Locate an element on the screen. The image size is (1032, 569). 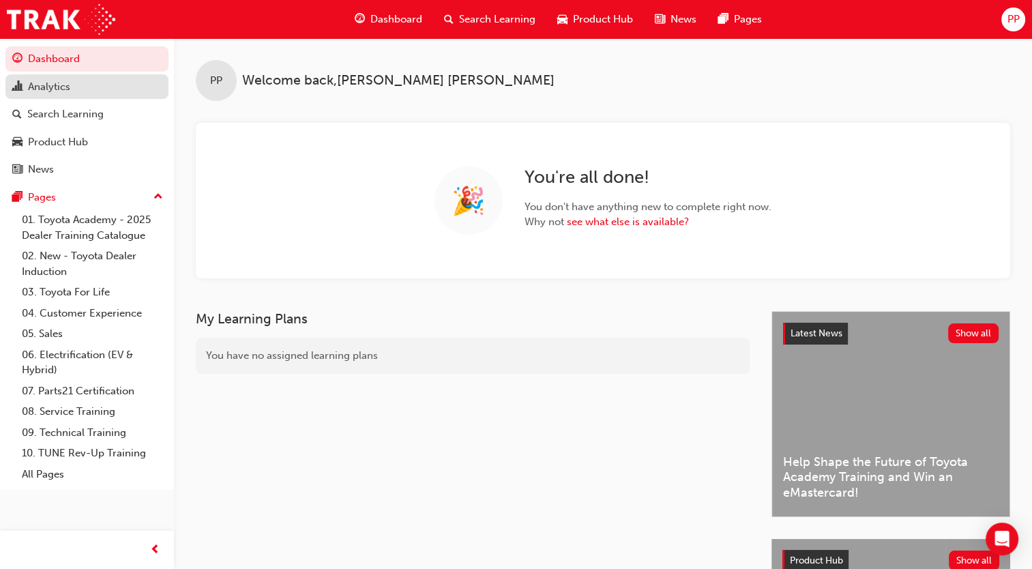
span: Help Shape the Future of Toyota Academy Training and Win an eMastercard! is located at coordinates (891, 477).